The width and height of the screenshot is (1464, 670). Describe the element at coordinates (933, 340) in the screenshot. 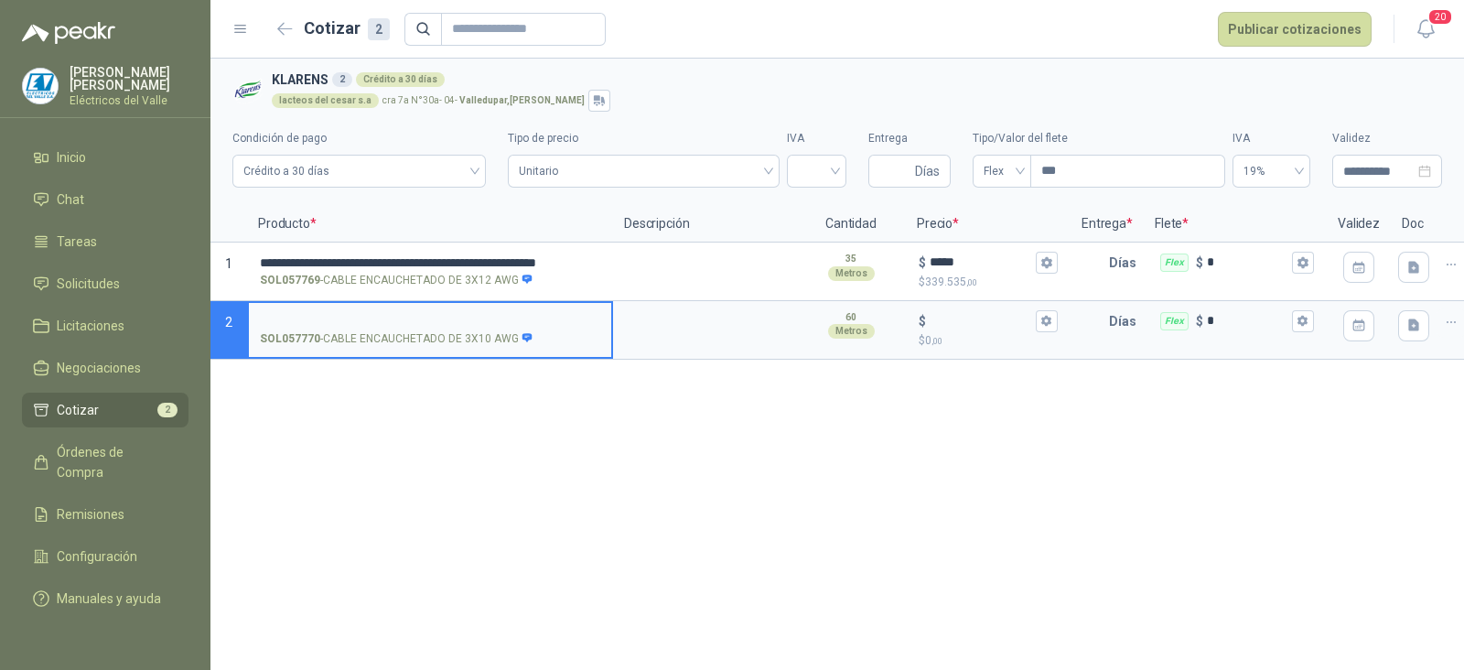

I see `span: 0` at that location.